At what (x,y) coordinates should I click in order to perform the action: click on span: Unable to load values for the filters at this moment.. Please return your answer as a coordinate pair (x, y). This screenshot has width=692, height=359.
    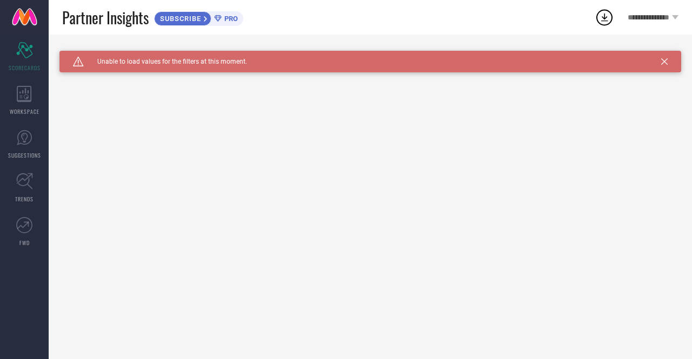
    Looking at the image, I should click on (165, 62).